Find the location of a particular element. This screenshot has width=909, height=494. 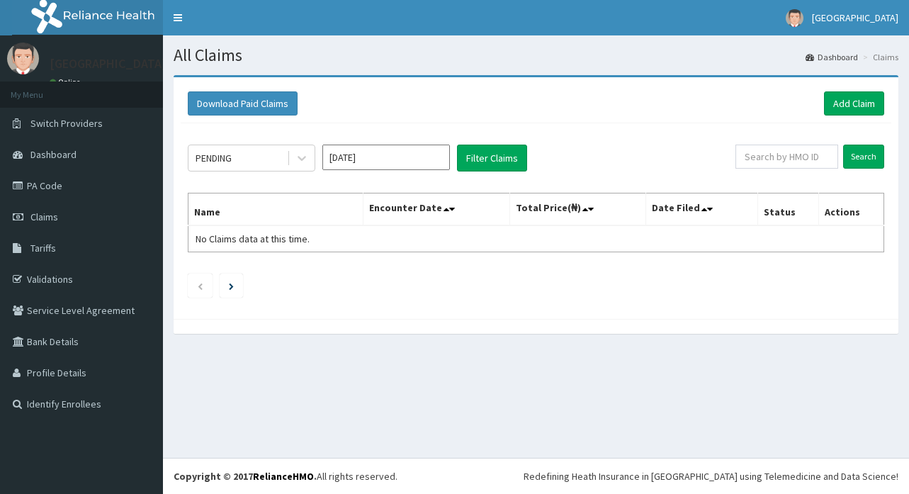

span: Switch Providers is located at coordinates (67, 123).